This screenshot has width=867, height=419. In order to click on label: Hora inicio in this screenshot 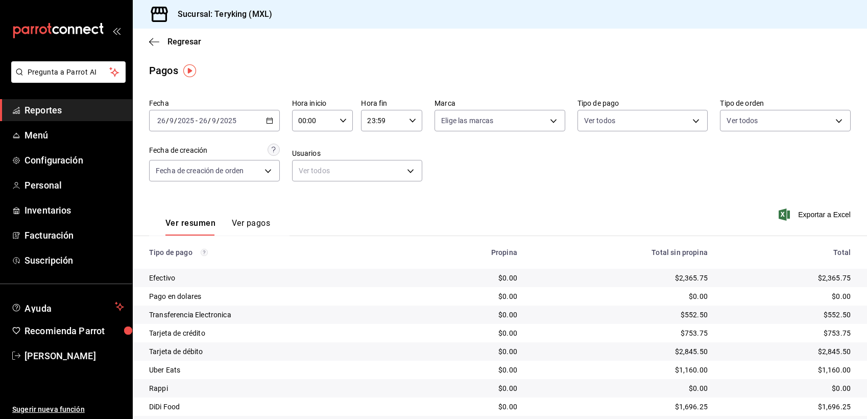, I will do `click(323, 103)`.